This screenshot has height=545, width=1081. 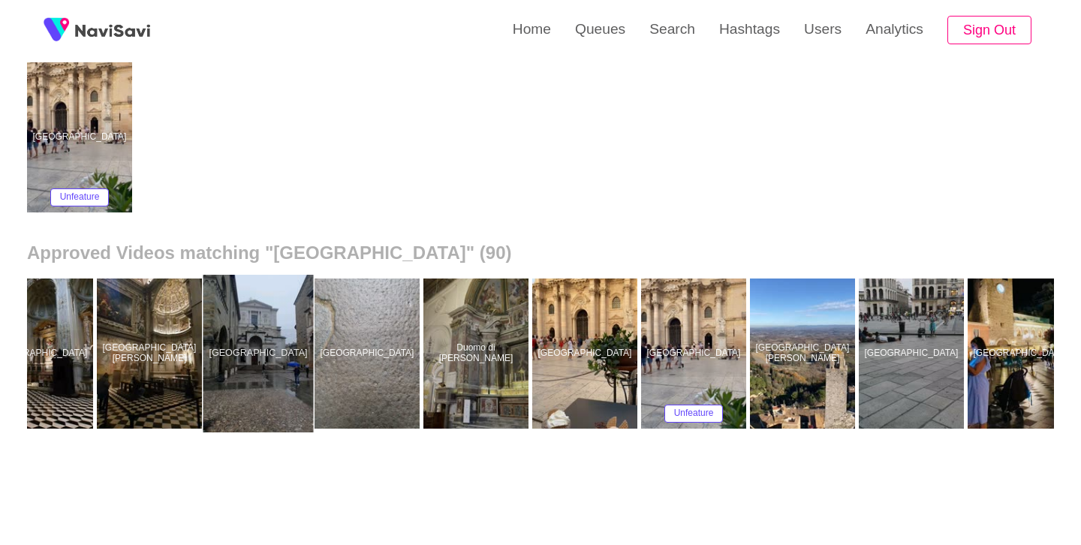 What do you see at coordinates (989, 30) in the screenshot?
I see `button: Sign Out` at bounding box center [989, 30].